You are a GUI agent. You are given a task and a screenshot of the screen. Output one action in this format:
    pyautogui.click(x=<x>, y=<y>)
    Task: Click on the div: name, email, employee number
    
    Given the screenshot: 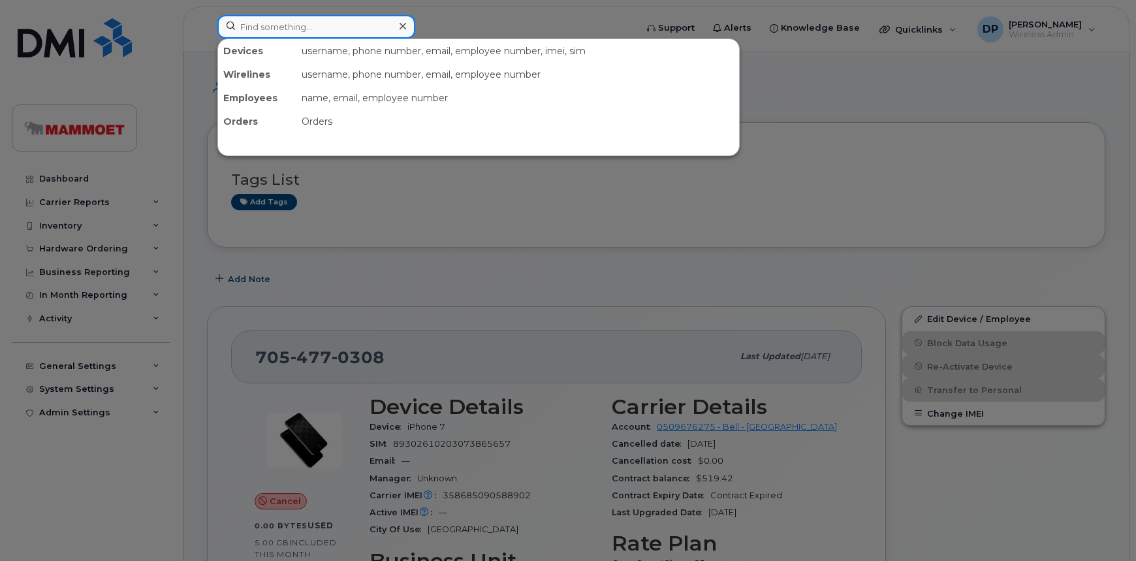 What is the action you would take?
    pyautogui.click(x=518, y=98)
    